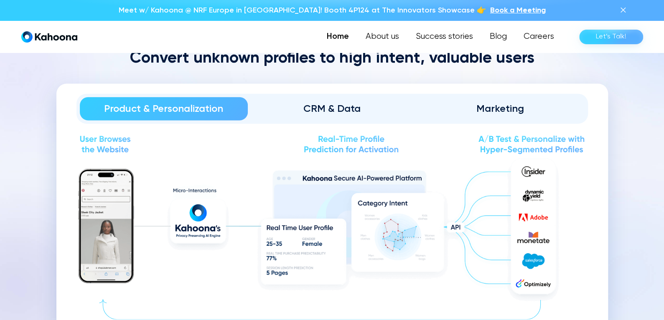 This screenshot has width=664, height=320. What do you see at coordinates (611, 37) in the screenshot?
I see `a: Let’s Talk!` at bounding box center [611, 37].